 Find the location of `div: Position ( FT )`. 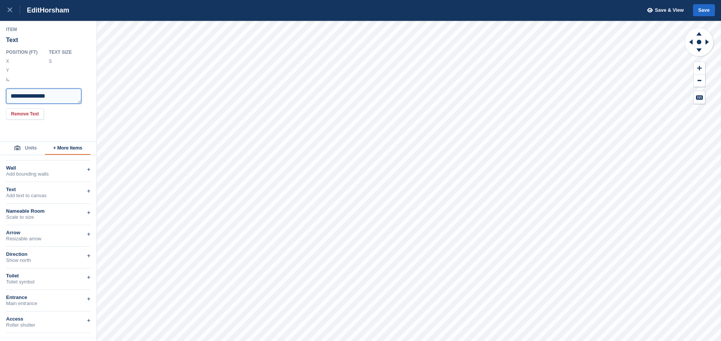

div: Position ( FT ) is located at coordinates (24, 52).